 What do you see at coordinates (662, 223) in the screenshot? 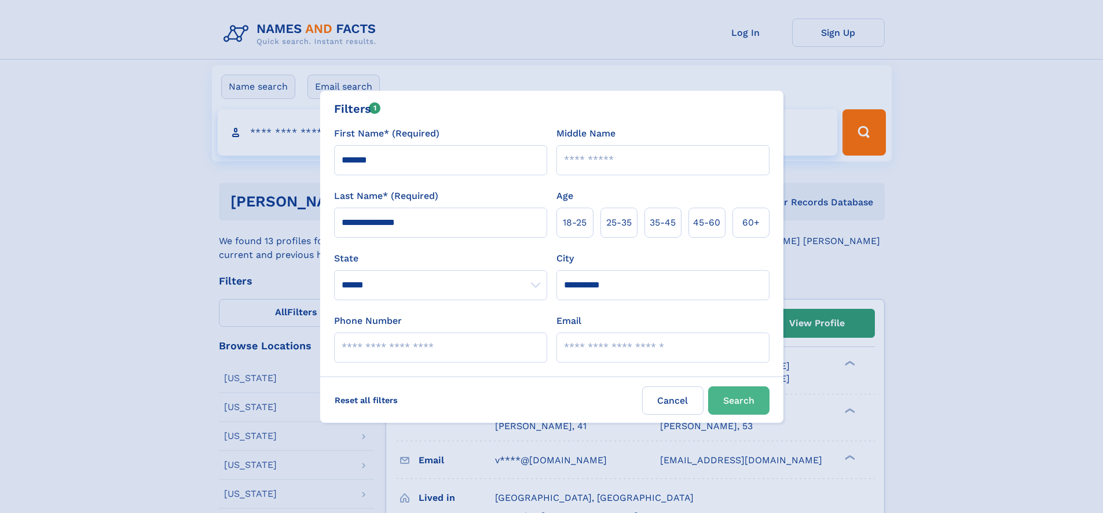
I see `span: 35‑45` at bounding box center [662, 223].